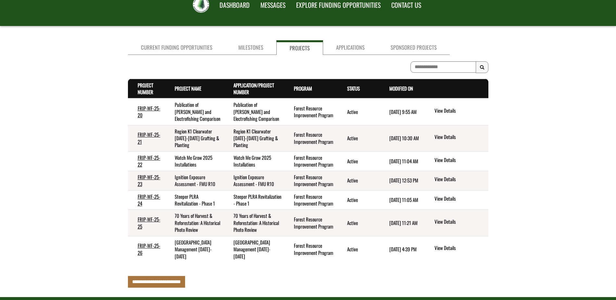  Describe the element at coordinates (149, 249) in the screenshot. I see `a: FRIP-WF-25-26` at that location.